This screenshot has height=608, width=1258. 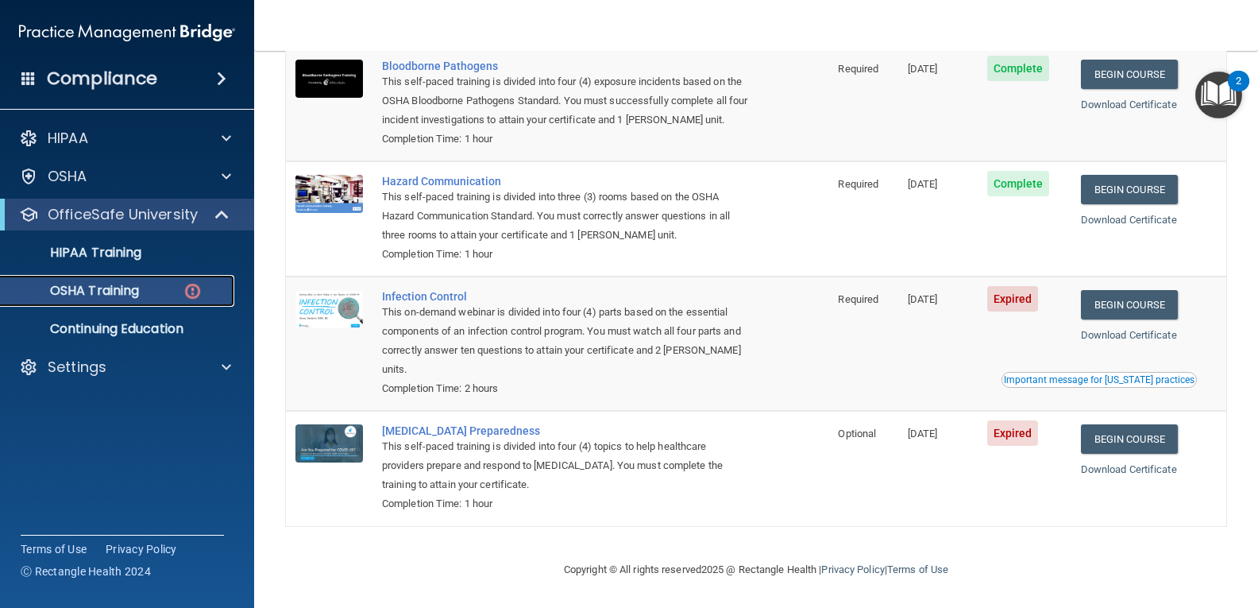 What do you see at coordinates (857, 433) in the screenshot?
I see `span: Optional` at bounding box center [857, 433].